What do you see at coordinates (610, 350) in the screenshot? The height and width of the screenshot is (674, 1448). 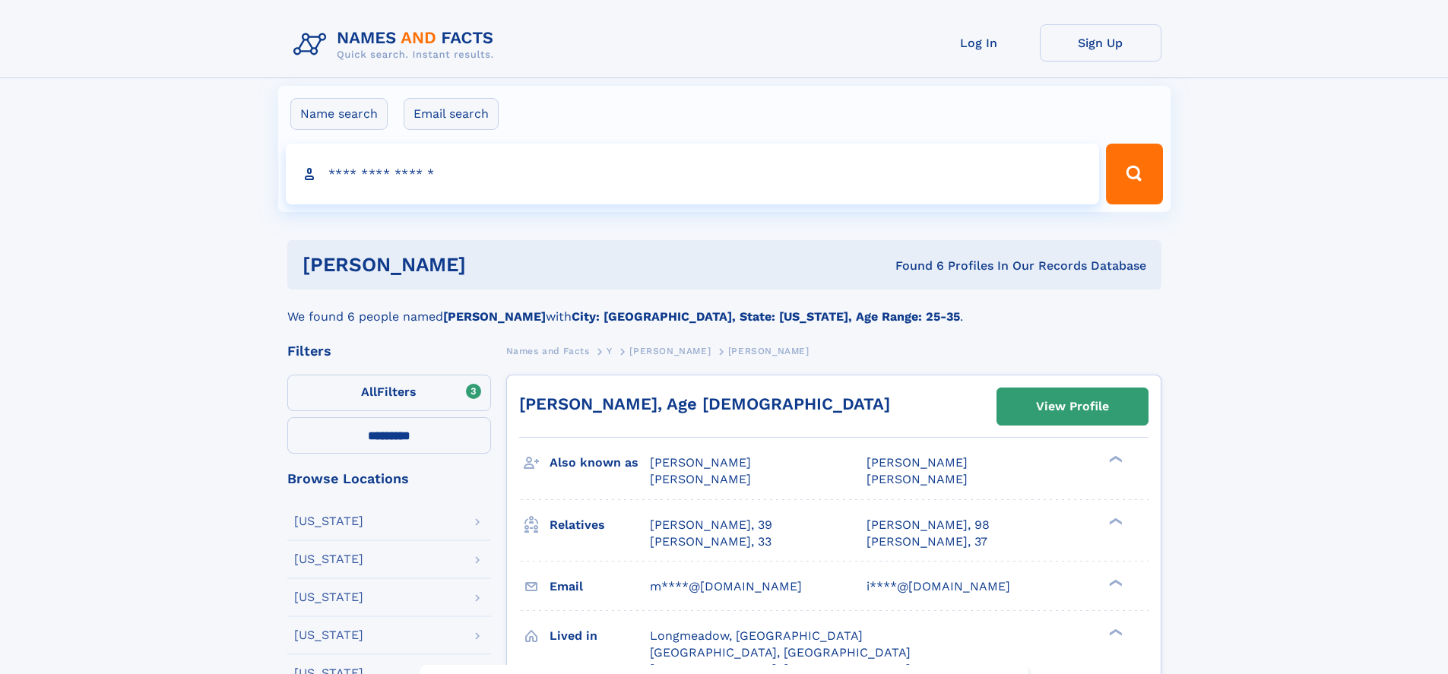 I see `a: Y` at bounding box center [610, 350].